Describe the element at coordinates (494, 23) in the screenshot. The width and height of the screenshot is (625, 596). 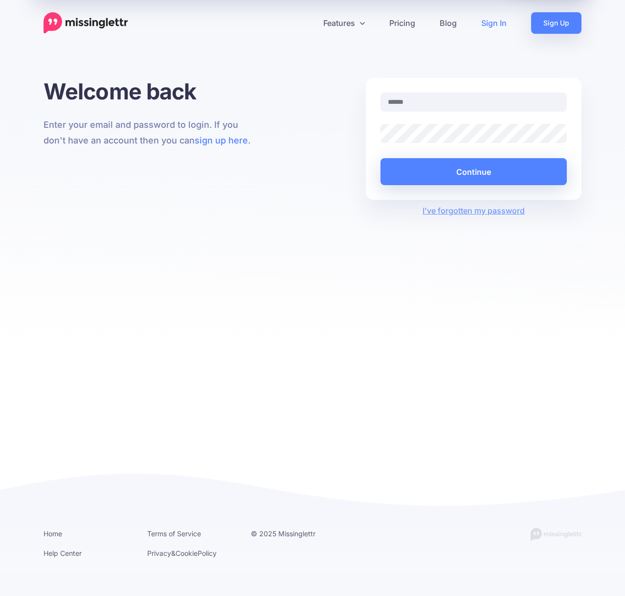
I see `a: Sign In` at that location.